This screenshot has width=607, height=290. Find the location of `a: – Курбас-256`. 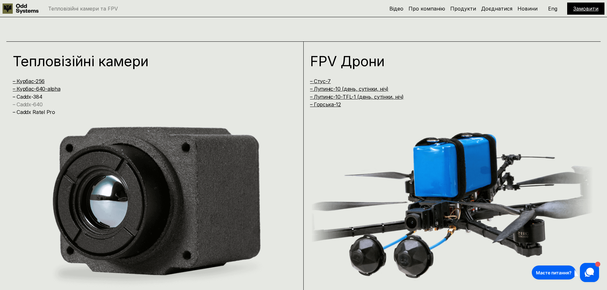

a: – Курбас-256 is located at coordinates (29, 81).